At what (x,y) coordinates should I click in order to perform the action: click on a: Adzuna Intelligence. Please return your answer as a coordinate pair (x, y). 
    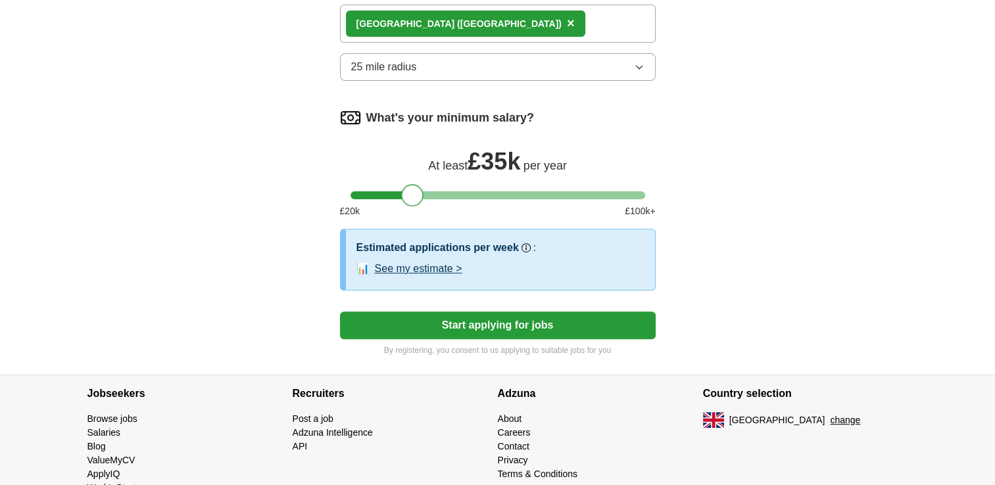
    Looking at the image, I should click on (333, 433).